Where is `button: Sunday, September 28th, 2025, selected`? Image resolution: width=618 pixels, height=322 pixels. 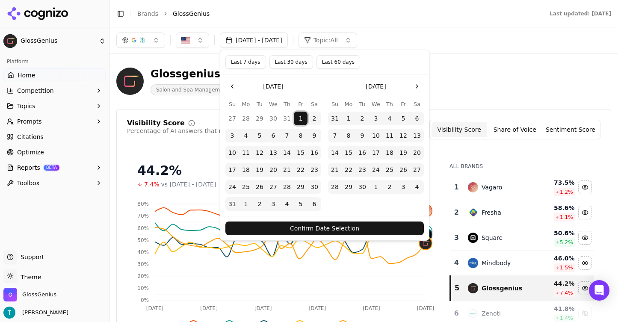
button: Sunday, September 28th, 2025, selected is located at coordinates (335, 187).